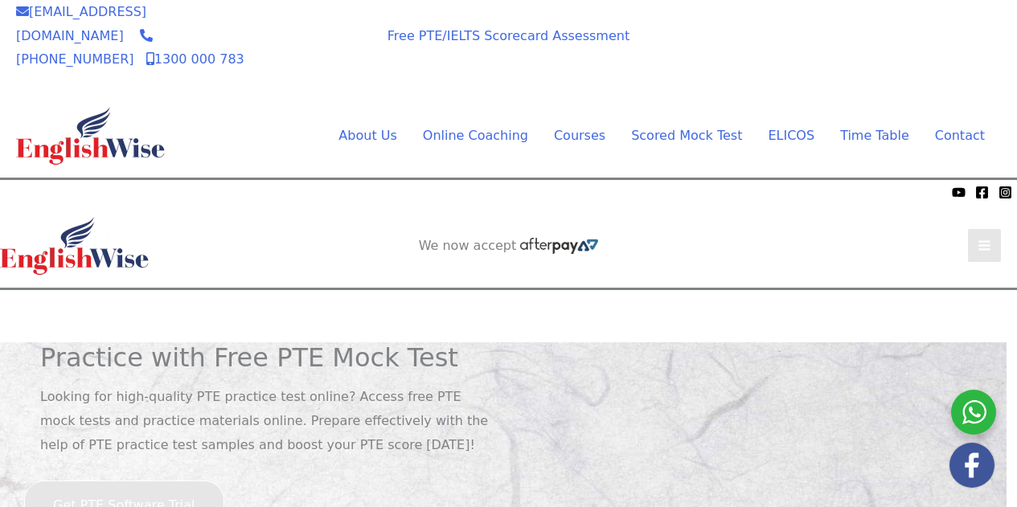  What do you see at coordinates (687, 135) in the screenshot?
I see `span: Scored Mock Test` at bounding box center [687, 135].